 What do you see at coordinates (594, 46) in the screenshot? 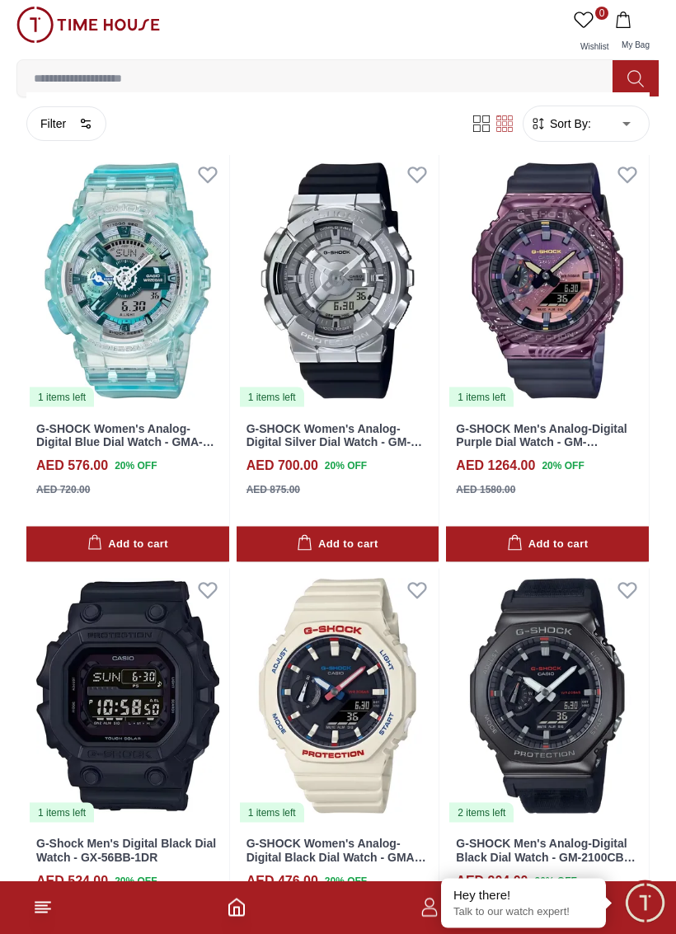
I see `span: Wishlist` at bounding box center [594, 46].